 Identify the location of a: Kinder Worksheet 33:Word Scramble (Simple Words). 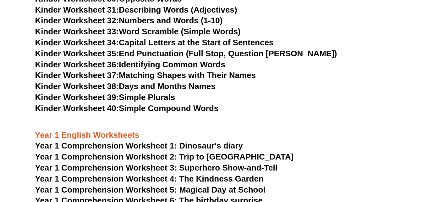
(138, 31).